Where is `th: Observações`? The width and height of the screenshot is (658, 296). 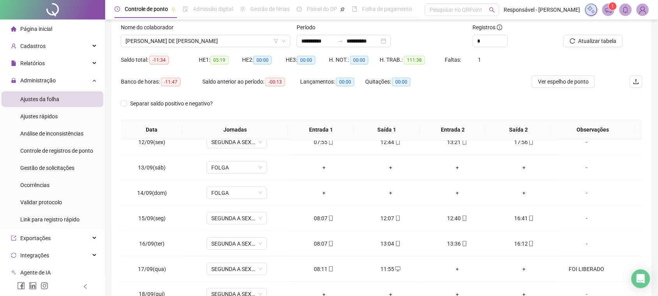
th: Observações is located at coordinates (593, 129).